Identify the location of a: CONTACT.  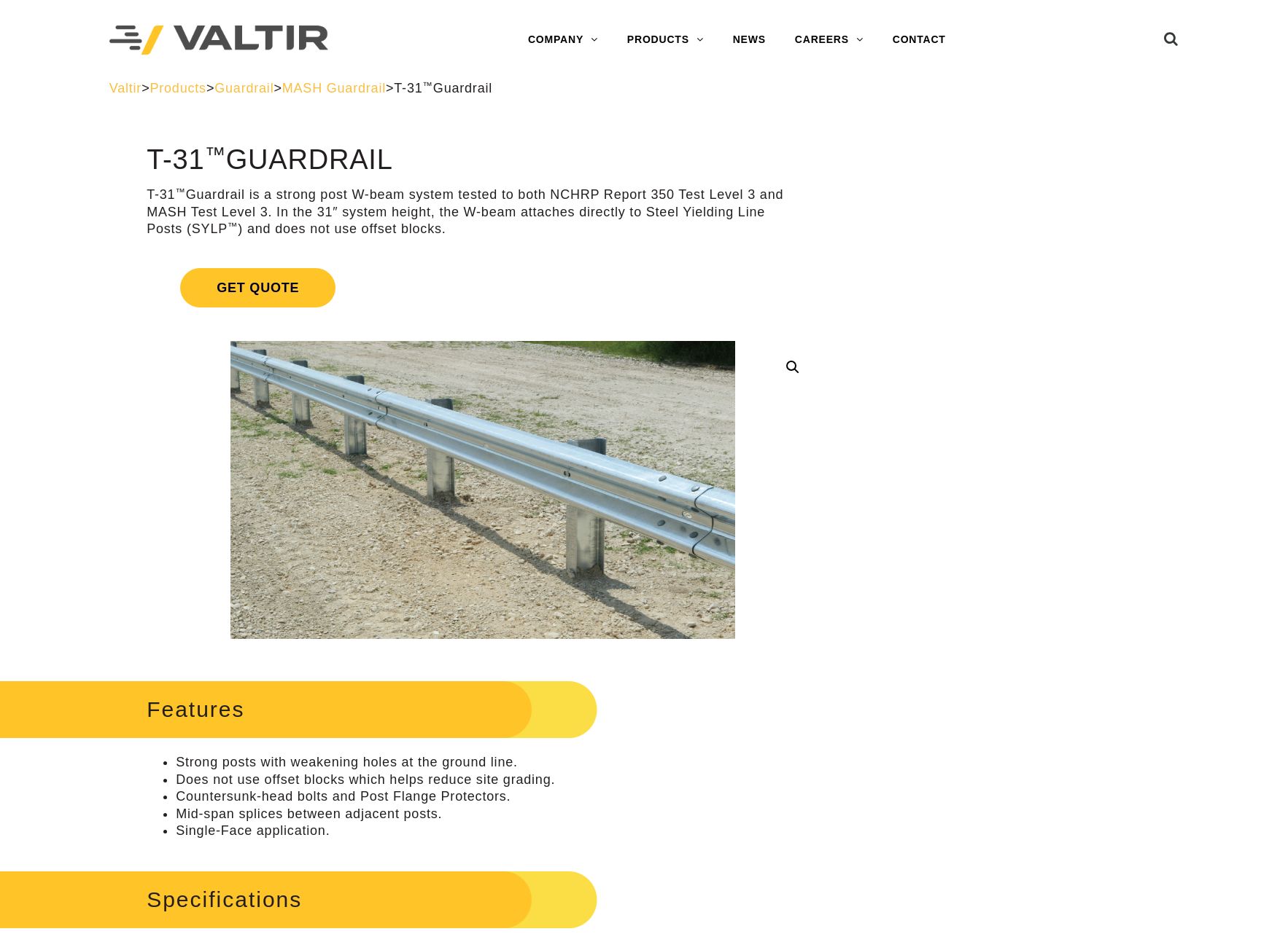
(919, 40).